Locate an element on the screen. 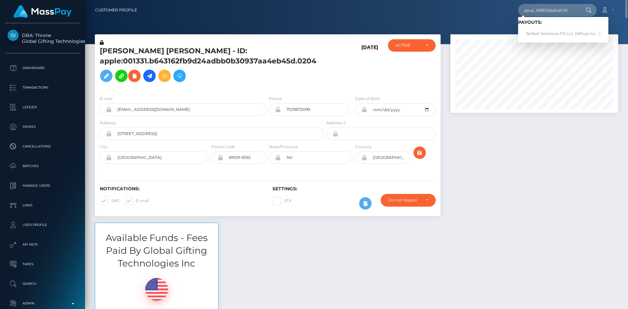 The width and height of the screenshot is (628, 309). a: Initiate Payout is located at coordinates (149, 76).